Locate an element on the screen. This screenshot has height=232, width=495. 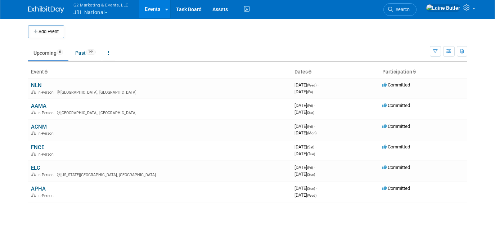
th: Dates is located at coordinates (336, 72).